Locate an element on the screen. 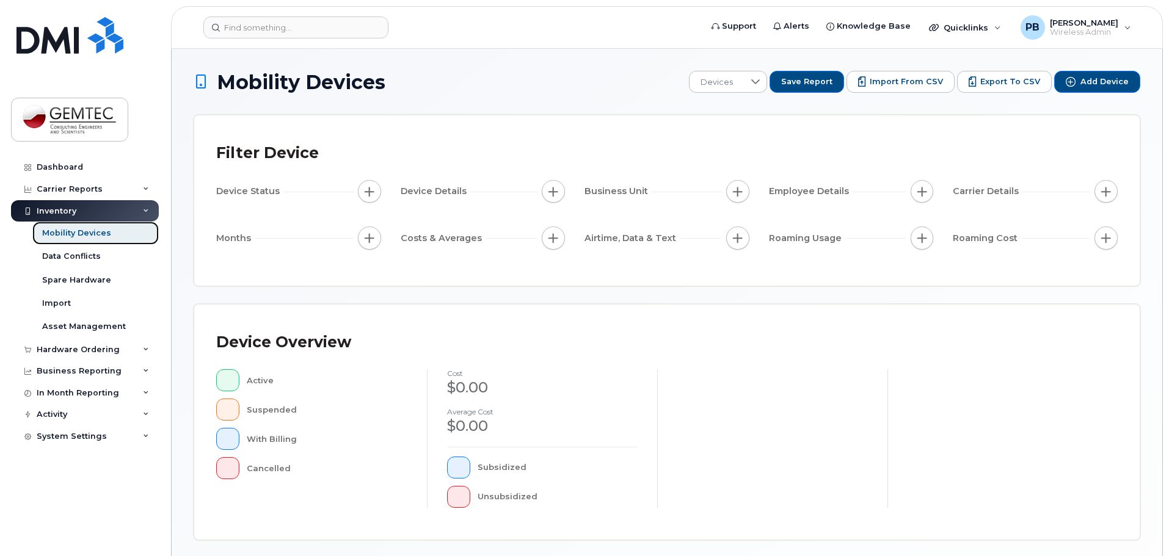 This screenshot has height=556, width=1169. div: Cancelled is located at coordinates (327, 468).